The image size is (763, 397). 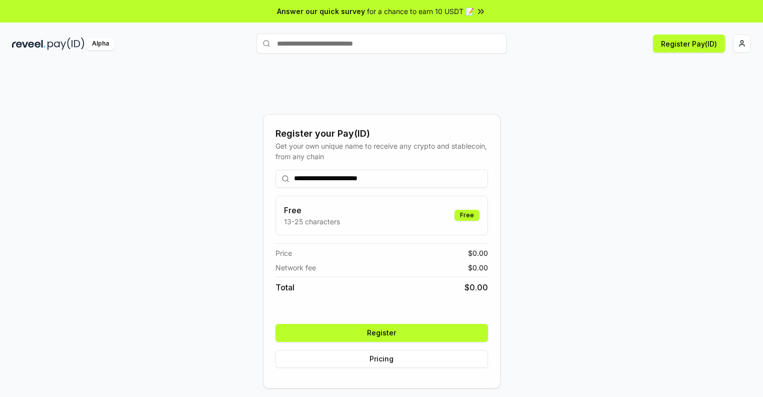 I want to click on div: Get your own unique name to receive any crypto and stablecoin, from any chain, so click(x=382, y=151).